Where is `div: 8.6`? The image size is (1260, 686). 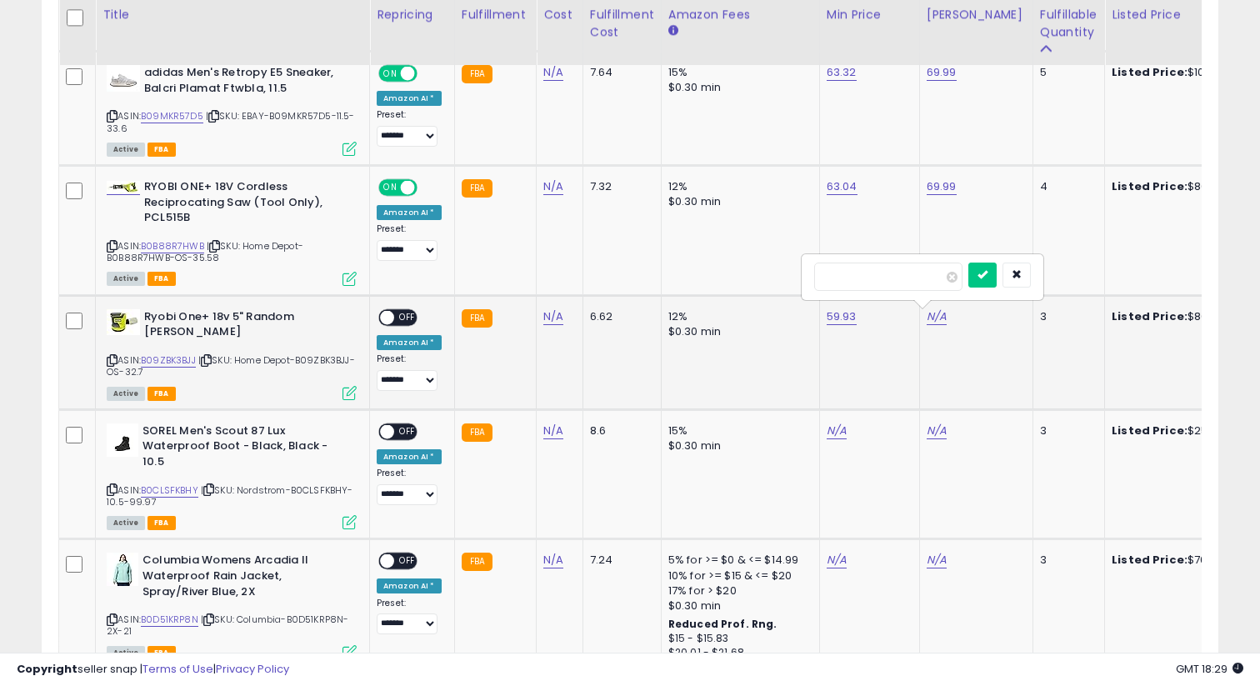 div: 8.6 is located at coordinates (619, 431).